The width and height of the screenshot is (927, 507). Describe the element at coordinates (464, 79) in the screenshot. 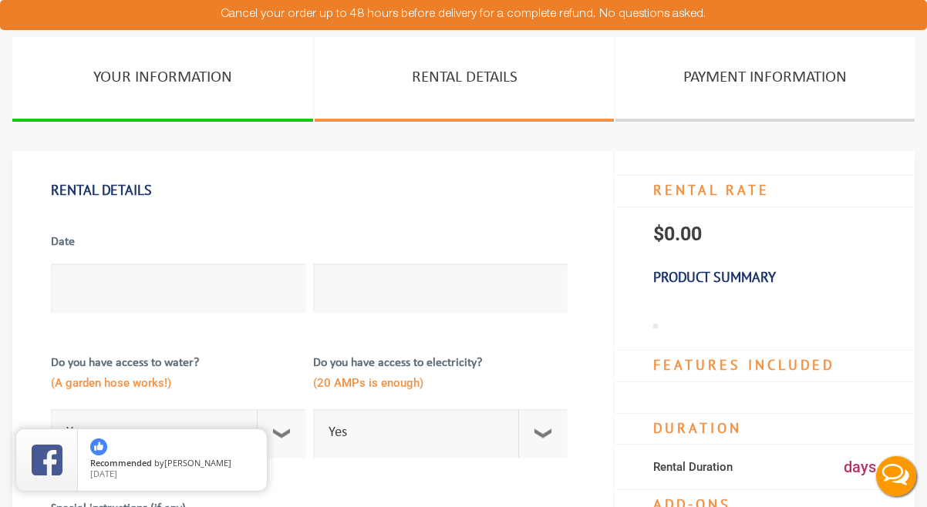

I see `a: RENTAL DETAILS` at that location.